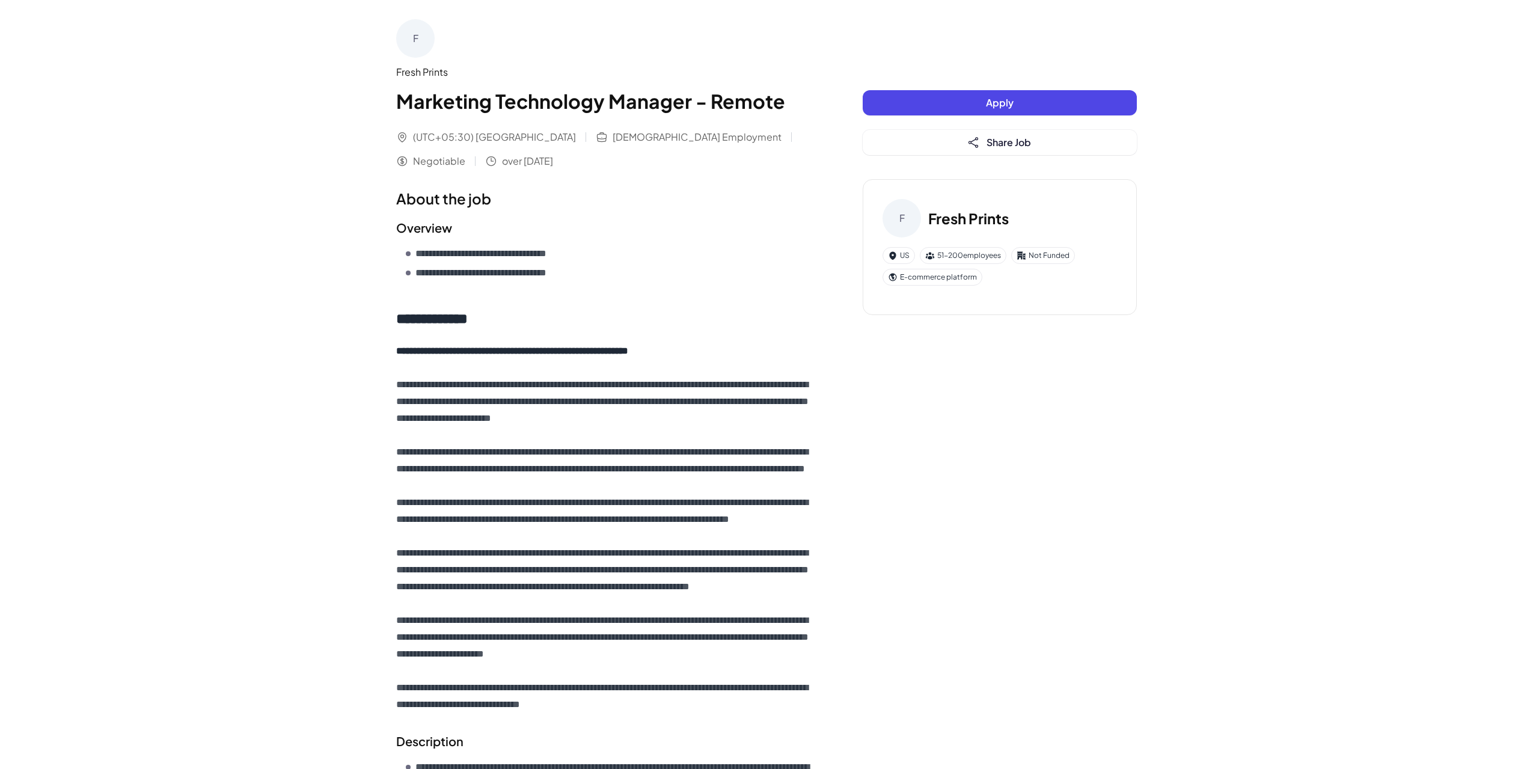  What do you see at coordinates (605, 101) in the screenshot?
I see `h1: Marketing Technology Manager - Remote` at bounding box center [605, 101].